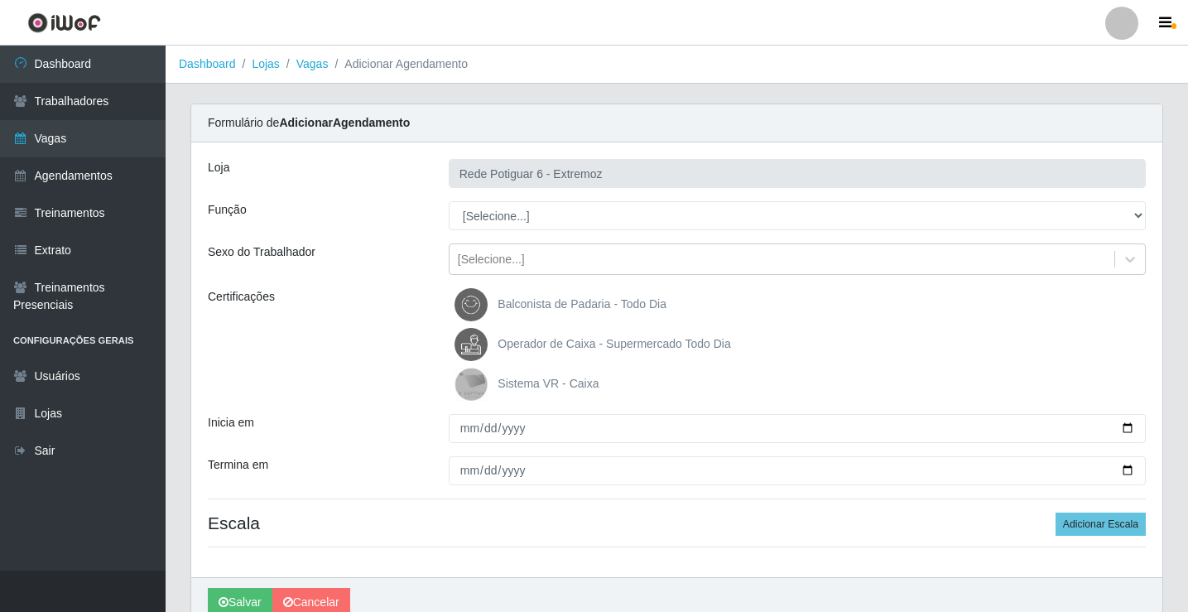 The width and height of the screenshot is (1188, 612). I want to click on label: Loja, so click(219, 167).